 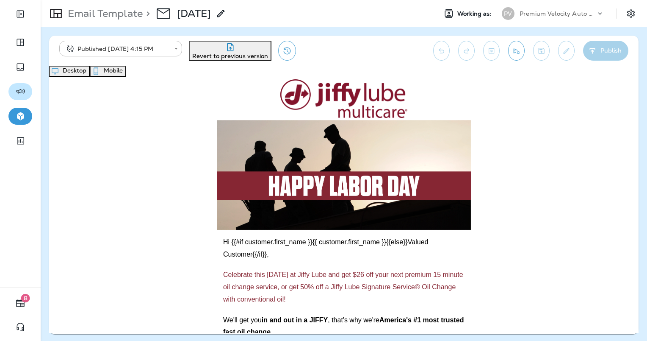 I want to click on p: Email Template, so click(x=103, y=14).